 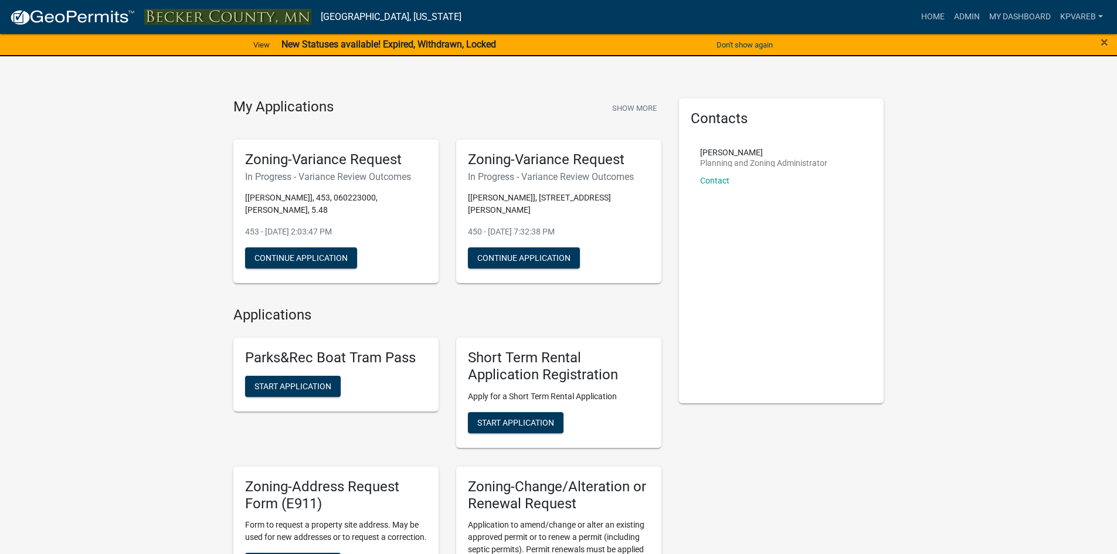 What do you see at coordinates (447, 315) in the screenshot?
I see `h4: Applications` at bounding box center [447, 315].